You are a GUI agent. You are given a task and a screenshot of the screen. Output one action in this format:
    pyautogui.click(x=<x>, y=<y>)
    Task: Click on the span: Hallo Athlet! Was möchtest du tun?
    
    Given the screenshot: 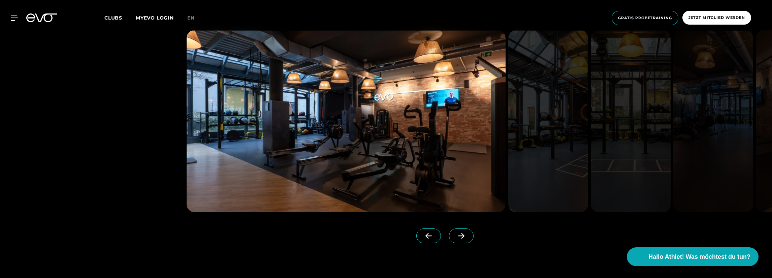 What is the action you would take?
    pyautogui.click(x=699, y=257)
    